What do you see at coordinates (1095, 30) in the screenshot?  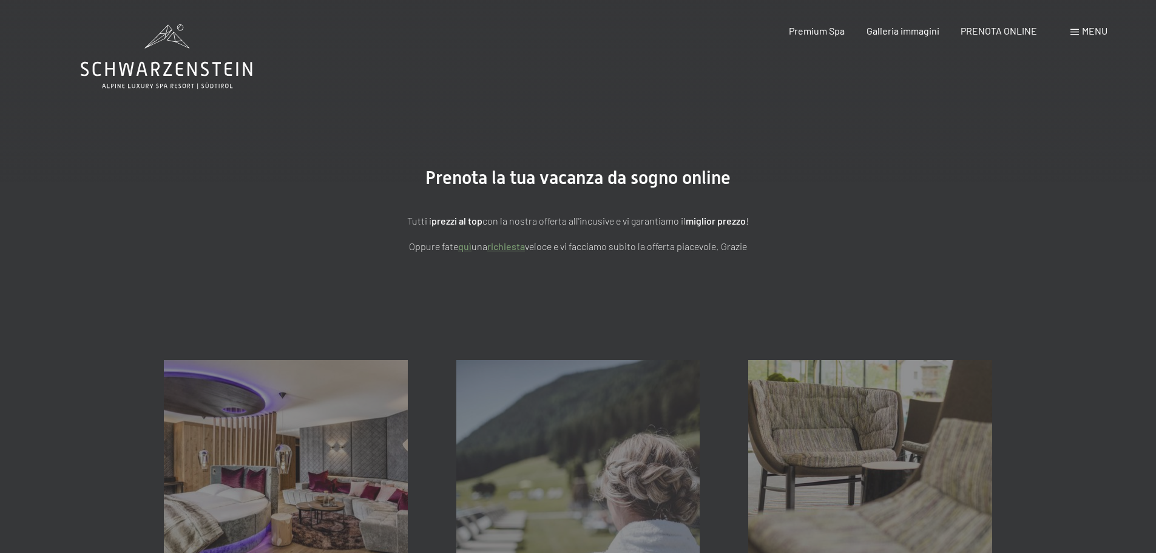 I see `span: Menu` at bounding box center [1095, 30].